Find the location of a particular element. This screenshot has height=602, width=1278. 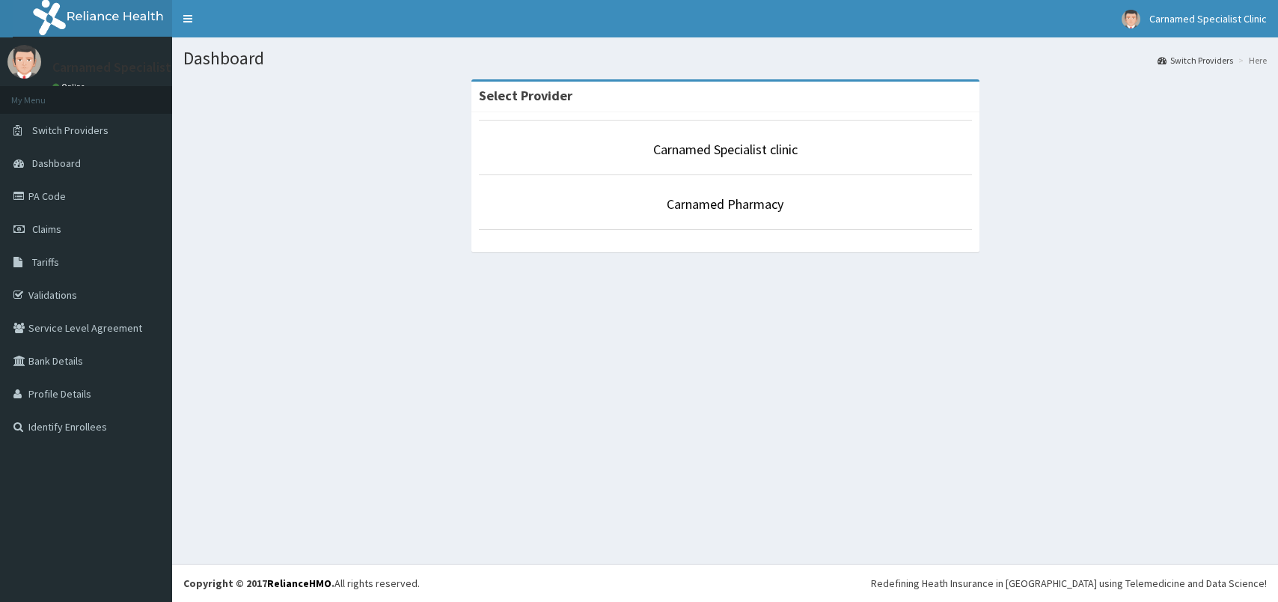

footer: All rights reserved. is located at coordinates (725, 582).